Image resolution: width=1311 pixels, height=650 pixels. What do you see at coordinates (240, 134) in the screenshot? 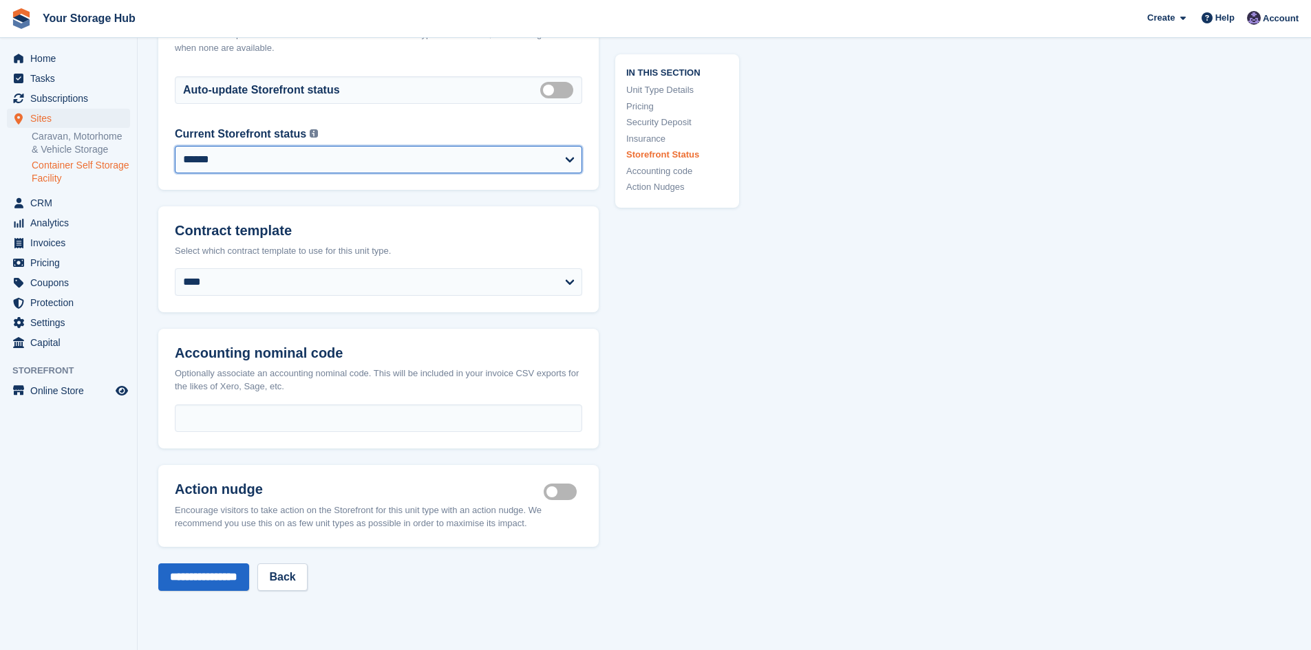
I see `label: Current Storefront status` at bounding box center [240, 134].